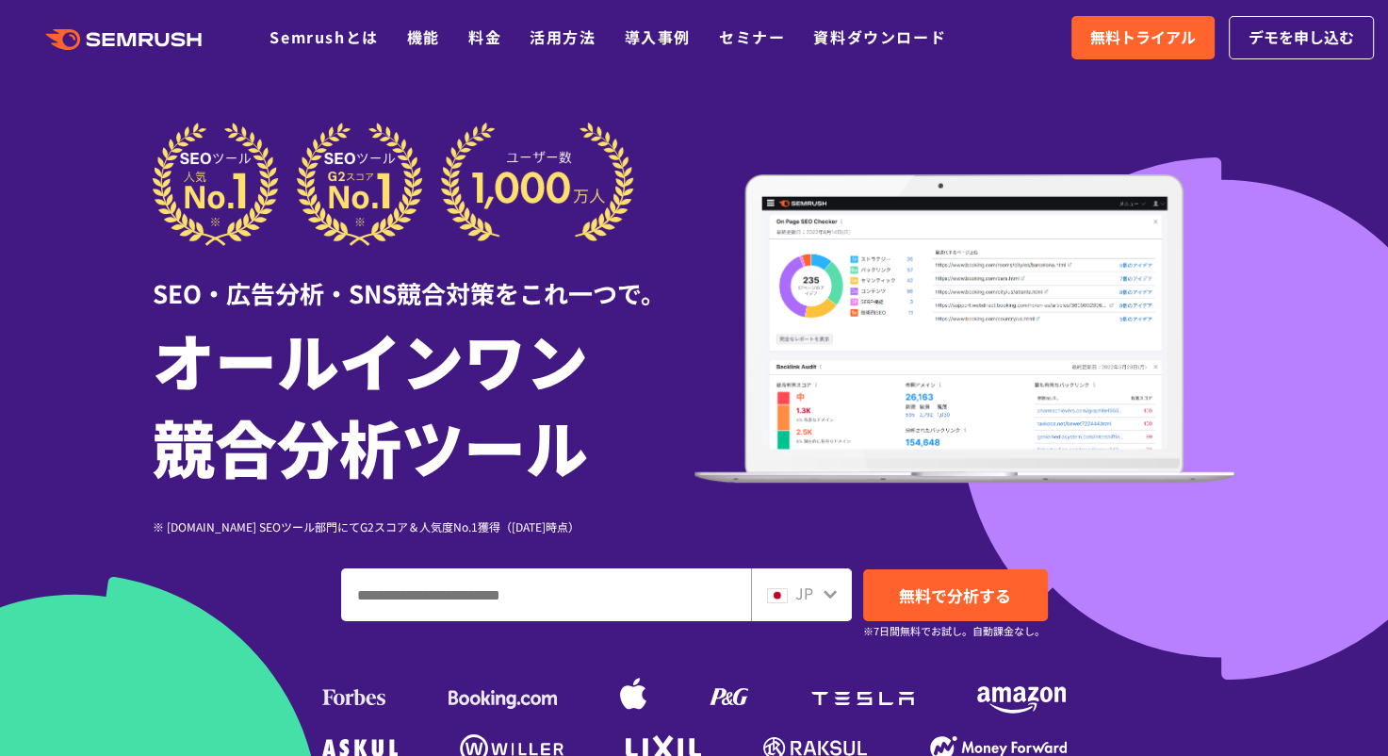  I want to click on h1: オールインワン 競合分析ツール, so click(423, 402).